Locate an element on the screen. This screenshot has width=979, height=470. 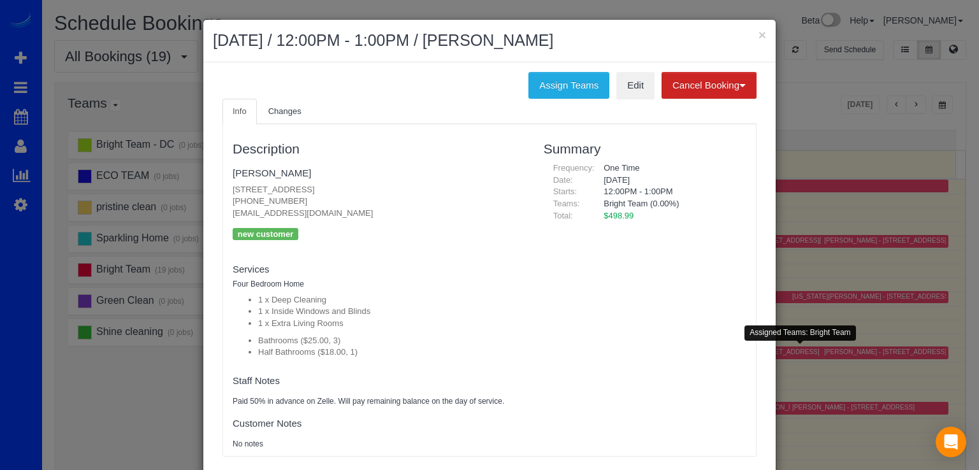
li: 1 x Deep Cleaning is located at coordinates (391, 300).